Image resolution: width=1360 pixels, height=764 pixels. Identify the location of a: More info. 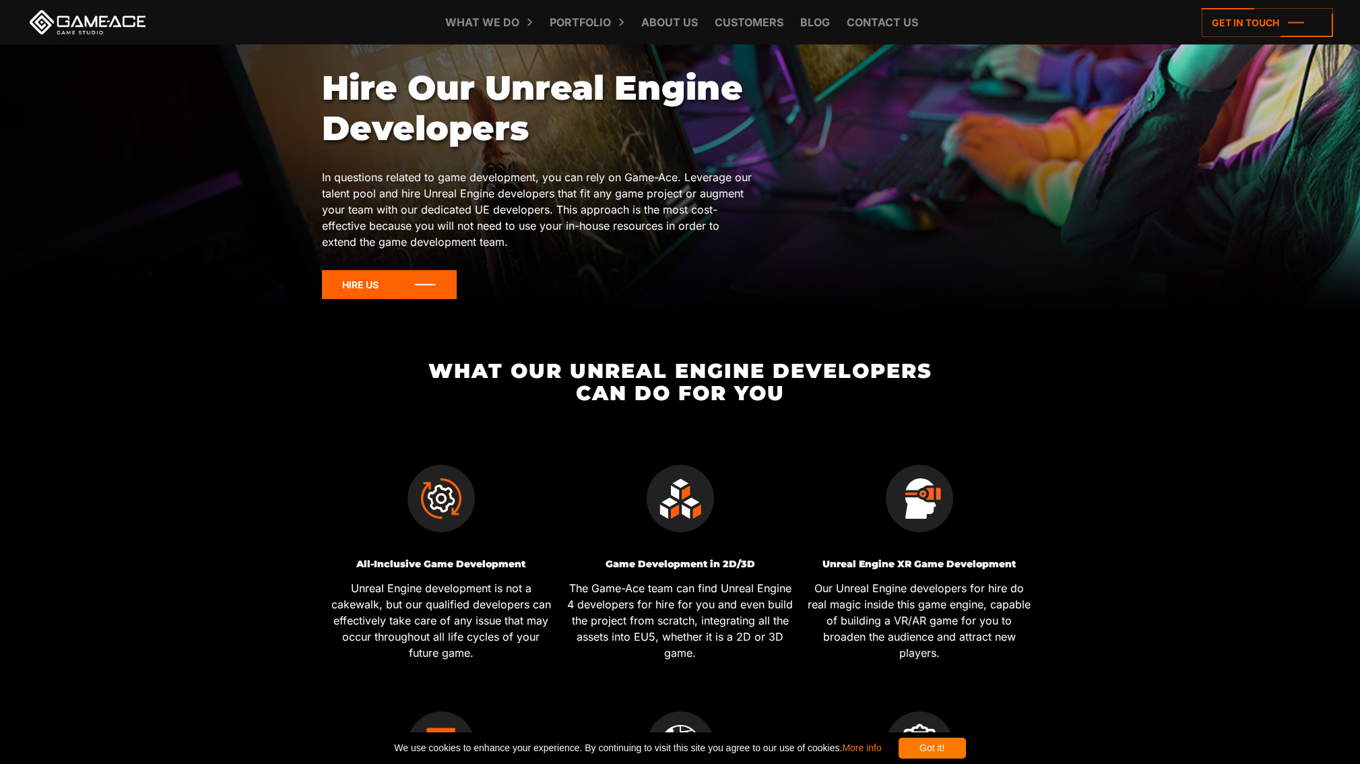
(861, 747).